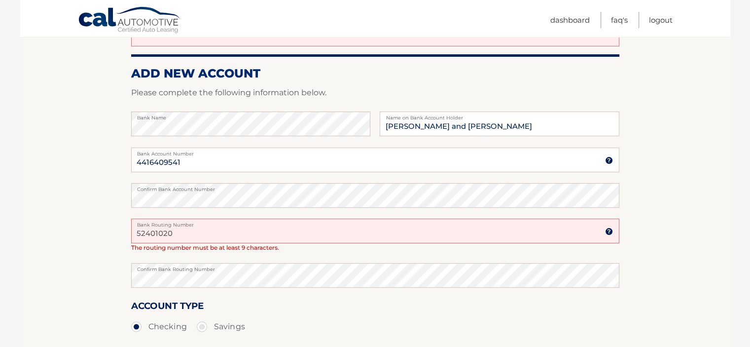 The height and width of the screenshot is (347, 750). What do you see at coordinates (499, 124) in the screenshot?
I see `input: Name on Account (Account Holder Name)` at bounding box center [499, 124].